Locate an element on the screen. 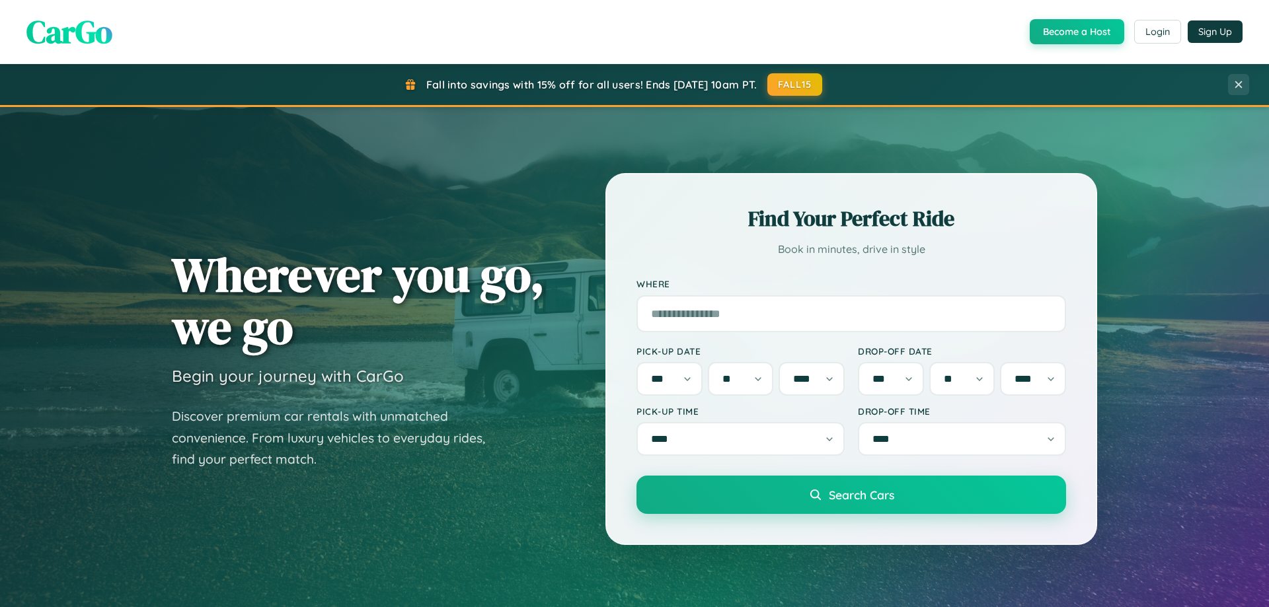 The width and height of the screenshot is (1269, 607). label: Pick-up Time is located at coordinates (740, 411).